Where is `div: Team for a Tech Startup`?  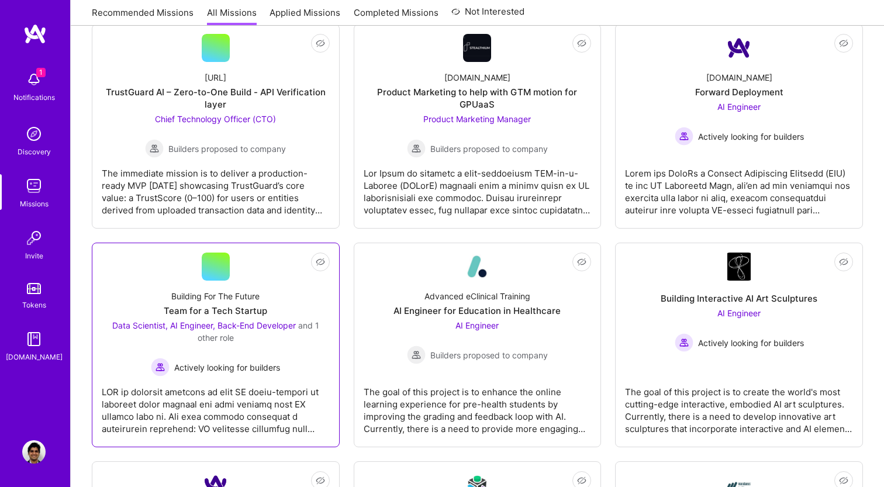
div: Team for a Tech Startup is located at coordinates (215, 310).